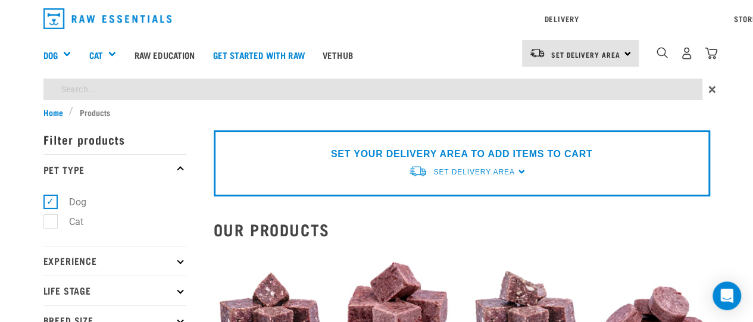 This screenshot has height=322, width=753. I want to click on nav: dropdown navigation, so click(377, 18).